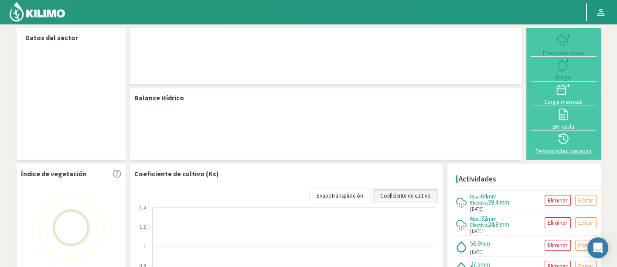  I want to click on img: Kilimo, so click(37, 12).